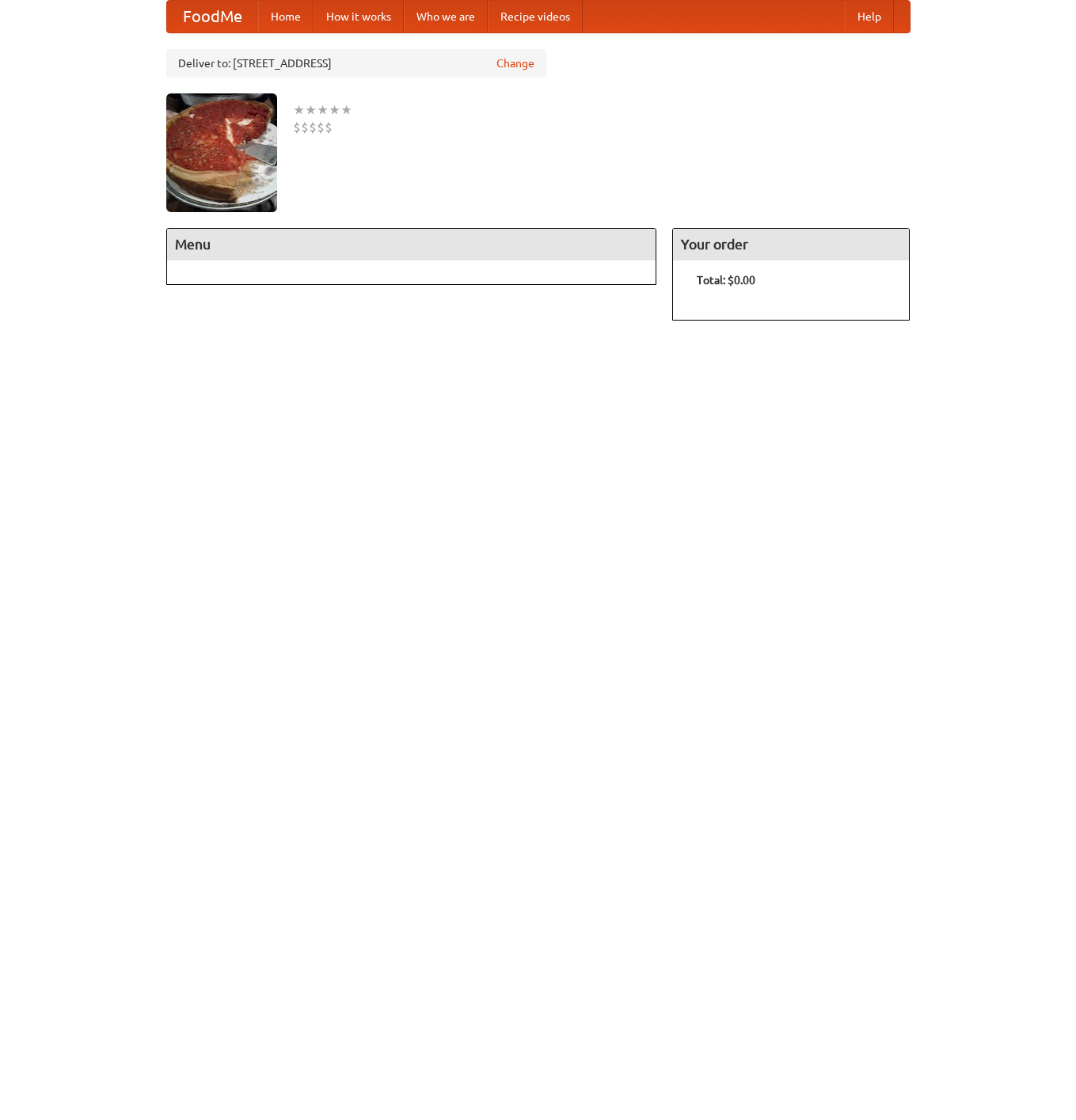 Image resolution: width=1076 pixels, height=1120 pixels. What do you see at coordinates (222, 152) in the screenshot?
I see `img: angular.jpg` at bounding box center [222, 152].